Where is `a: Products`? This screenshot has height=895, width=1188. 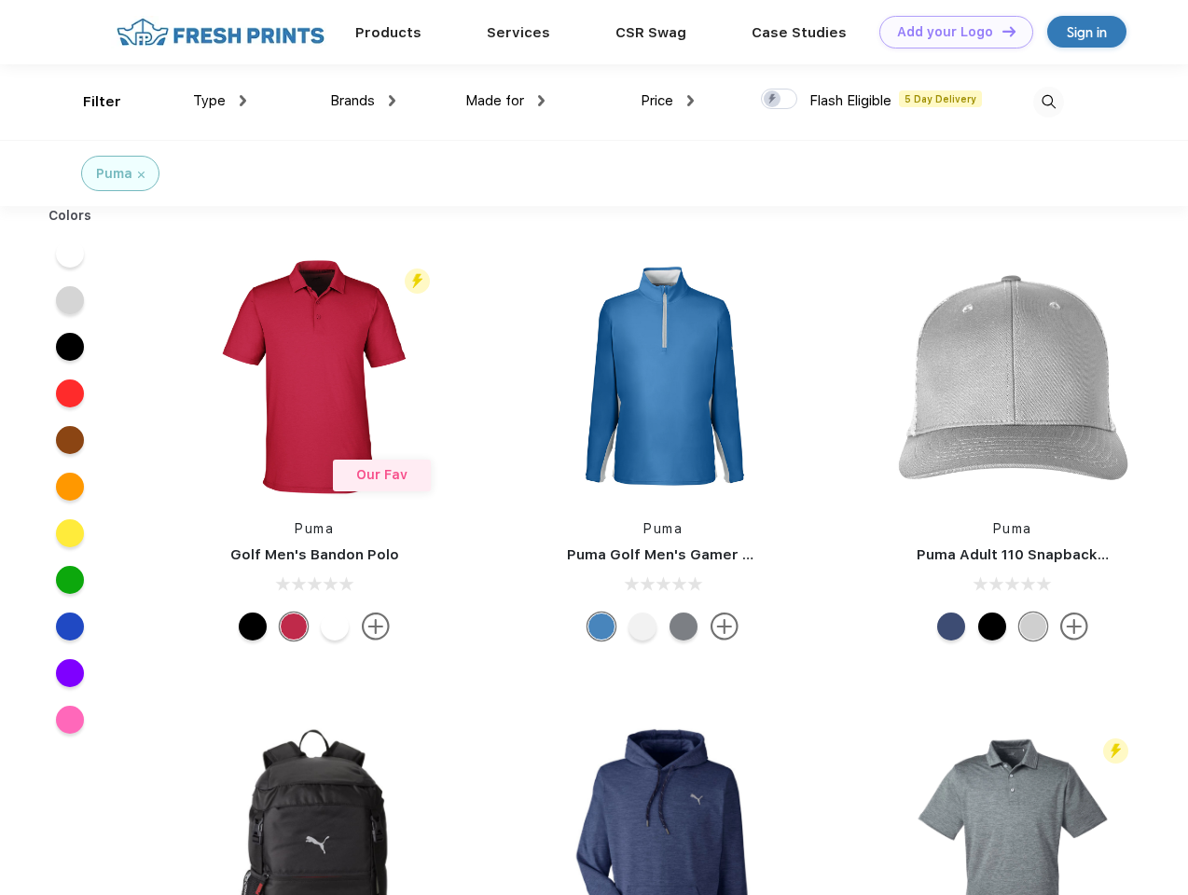 a: Products is located at coordinates (388, 33).